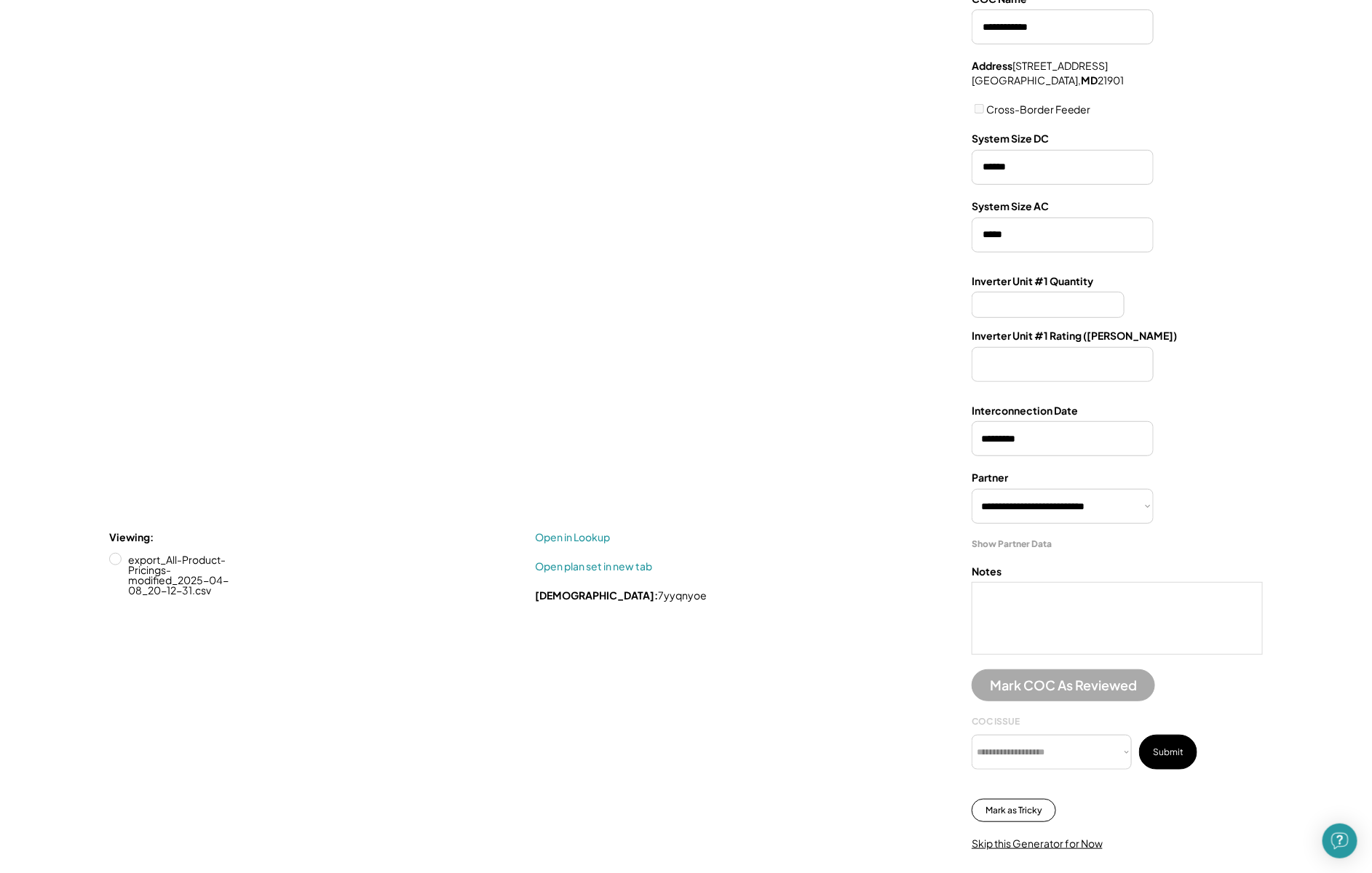 The image size is (1372, 873). Describe the element at coordinates (1089, 80) in the screenshot. I see `strong: MD` at that location.